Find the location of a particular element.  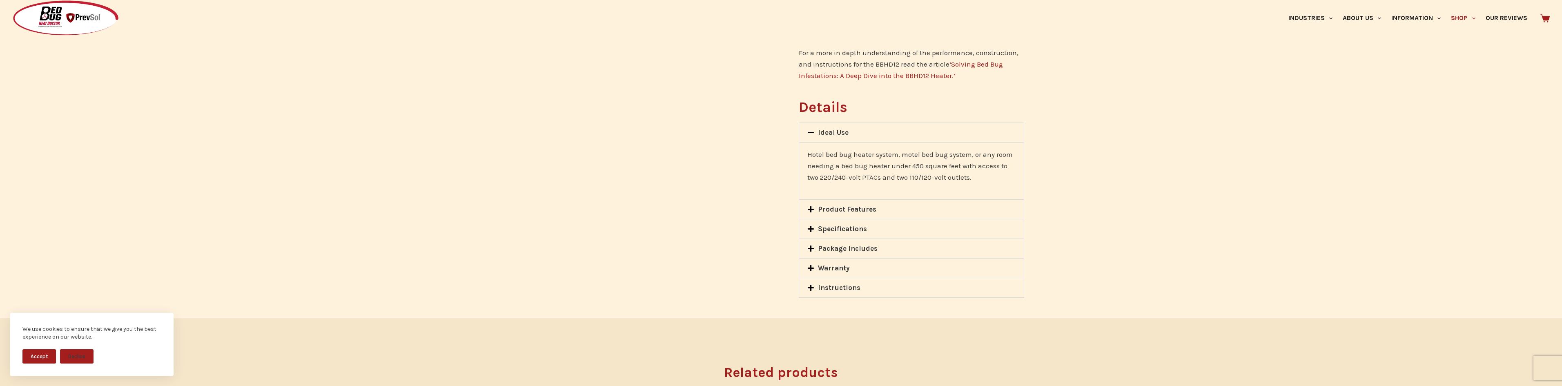

a: Ideal Use is located at coordinates (833, 132).